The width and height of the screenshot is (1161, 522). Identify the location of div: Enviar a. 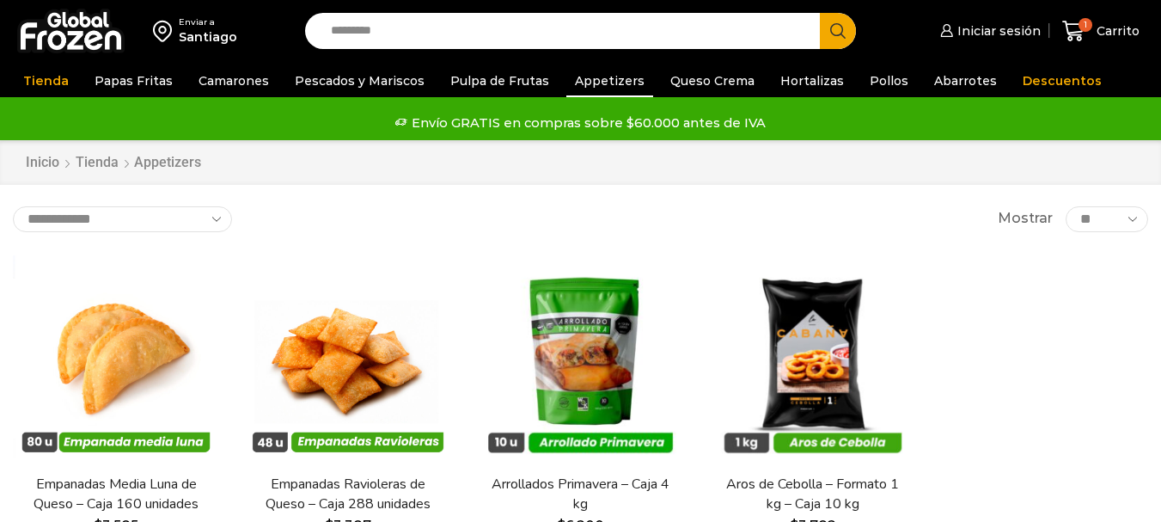
(208, 22).